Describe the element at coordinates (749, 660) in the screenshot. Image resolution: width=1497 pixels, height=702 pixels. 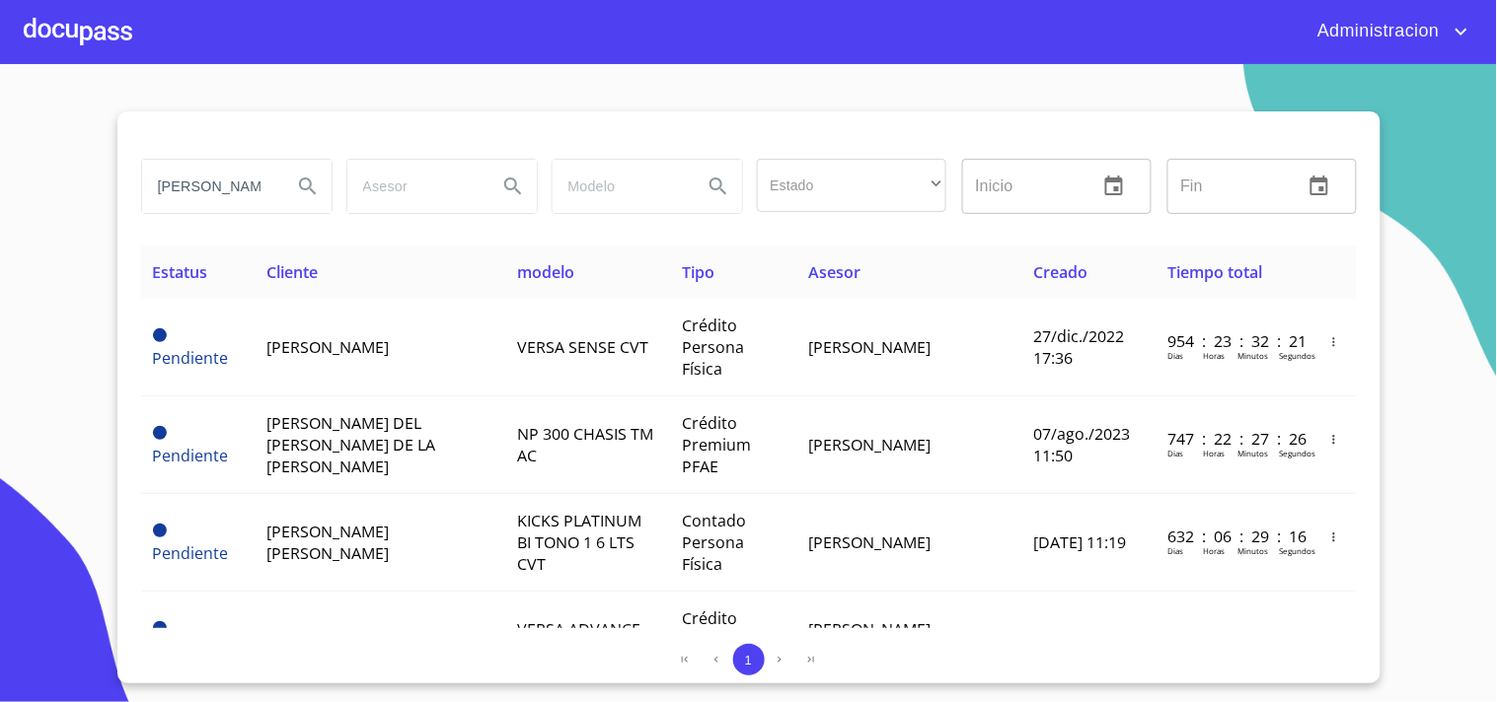
I see `button: 1` at that location.